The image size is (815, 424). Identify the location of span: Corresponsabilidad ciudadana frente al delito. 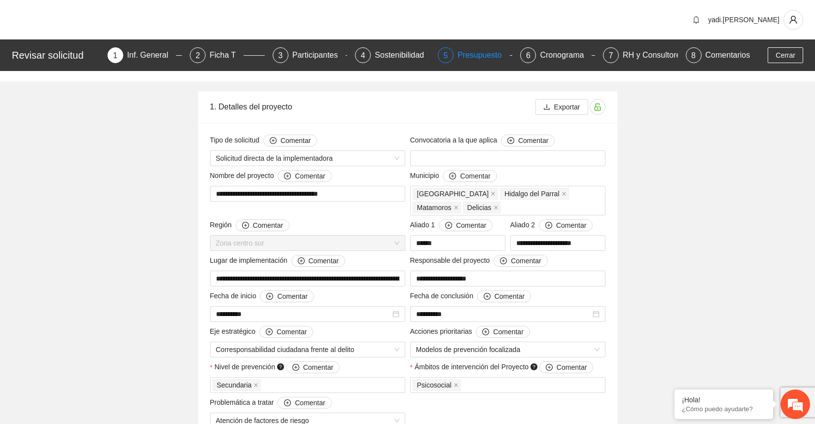
(308, 350).